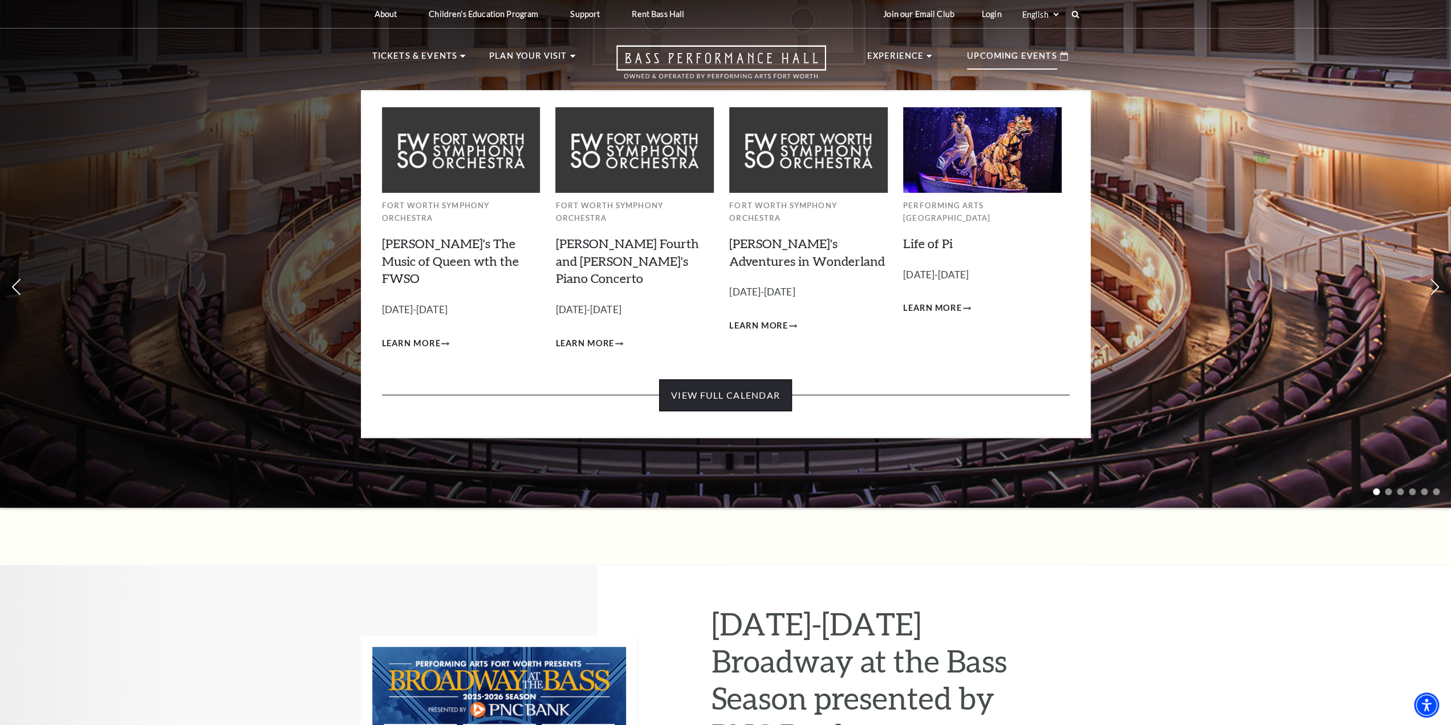 The height and width of the screenshot is (725, 1451). Describe the element at coordinates (937, 308) in the screenshot. I see `a: Learn More Life of Pi` at that location.